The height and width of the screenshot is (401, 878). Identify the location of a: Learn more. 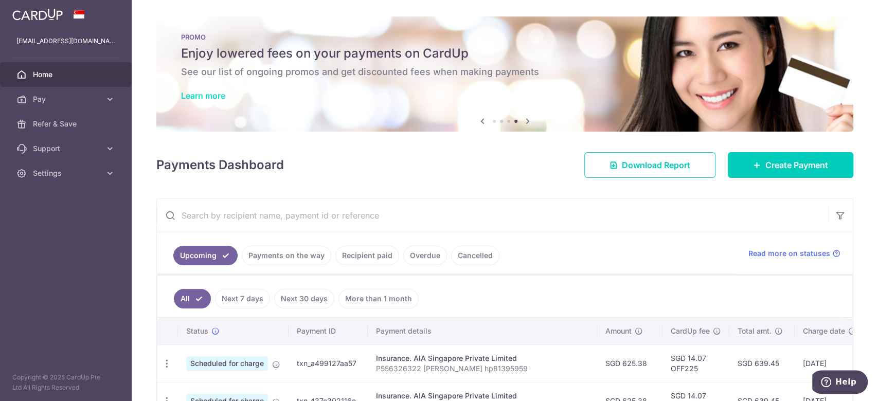
(203, 96).